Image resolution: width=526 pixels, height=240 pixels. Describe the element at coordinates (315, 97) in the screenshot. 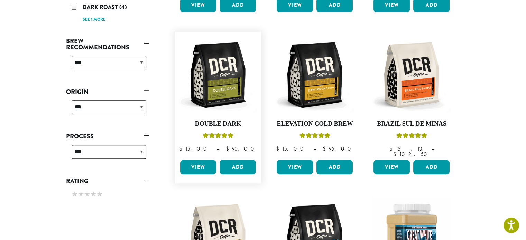

I see `a: Elevation Cold BrewRated 5.00 out of 5` at that location.